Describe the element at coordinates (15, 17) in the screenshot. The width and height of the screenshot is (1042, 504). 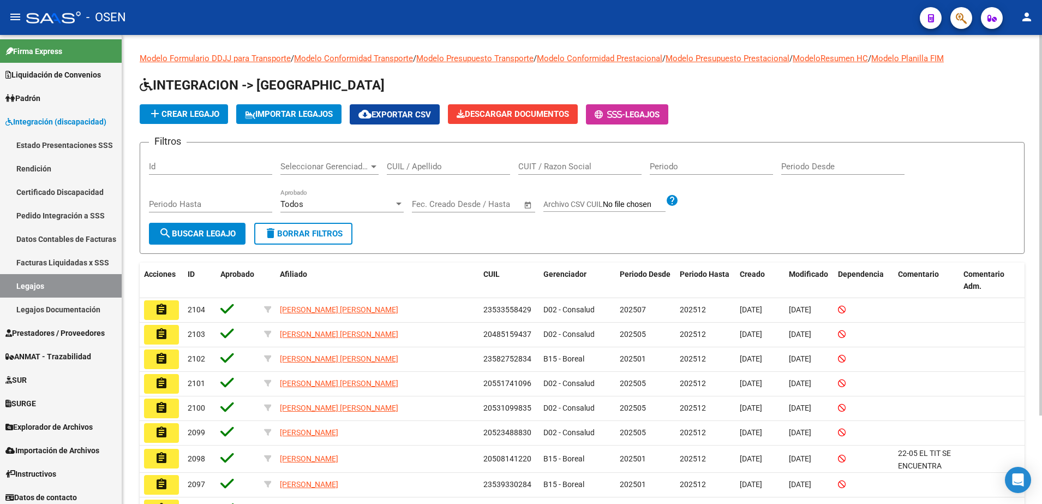
I see `mat-icon: menu` at that location.